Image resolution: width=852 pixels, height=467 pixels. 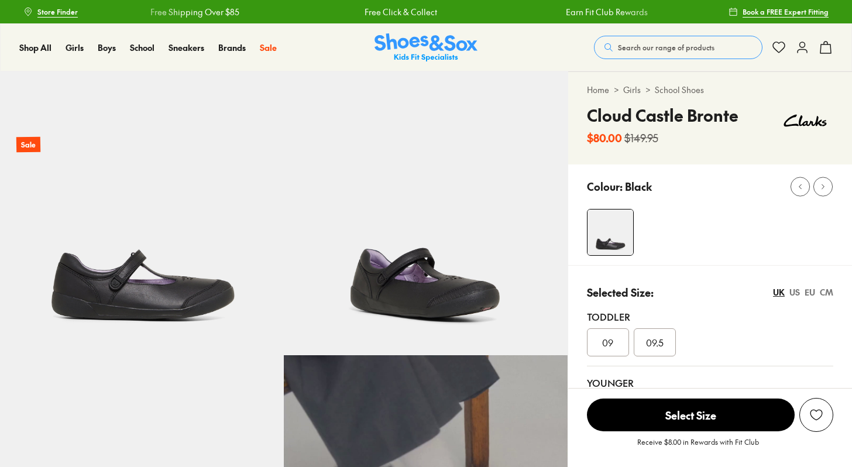 What do you see at coordinates (779, 292) in the screenshot?
I see `div: UK` at bounding box center [779, 292].